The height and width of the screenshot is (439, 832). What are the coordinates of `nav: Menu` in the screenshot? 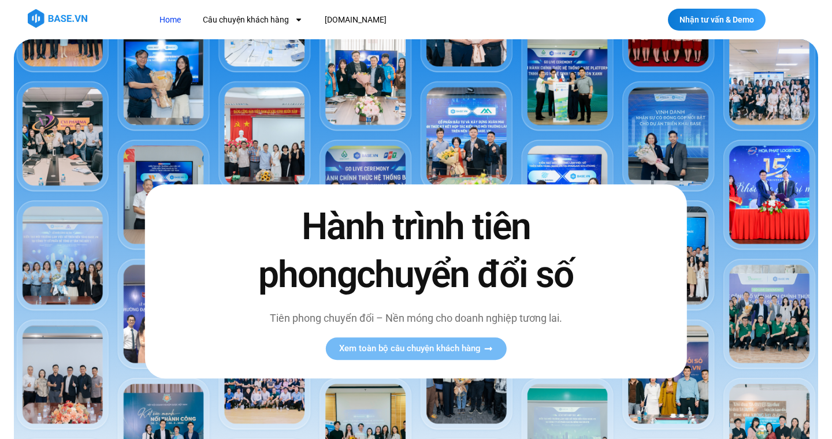 It's located at (372, 20).